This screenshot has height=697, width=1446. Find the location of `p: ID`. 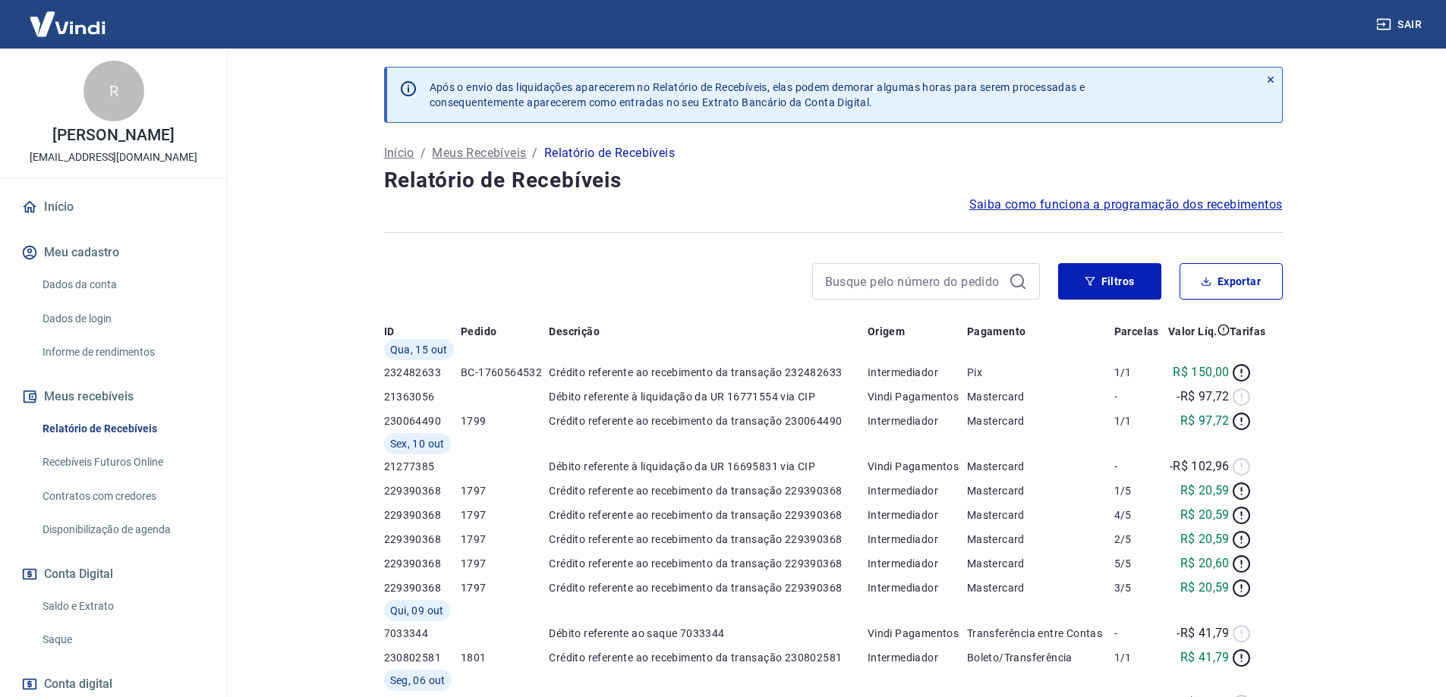

p: ID is located at coordinates (389, 332).